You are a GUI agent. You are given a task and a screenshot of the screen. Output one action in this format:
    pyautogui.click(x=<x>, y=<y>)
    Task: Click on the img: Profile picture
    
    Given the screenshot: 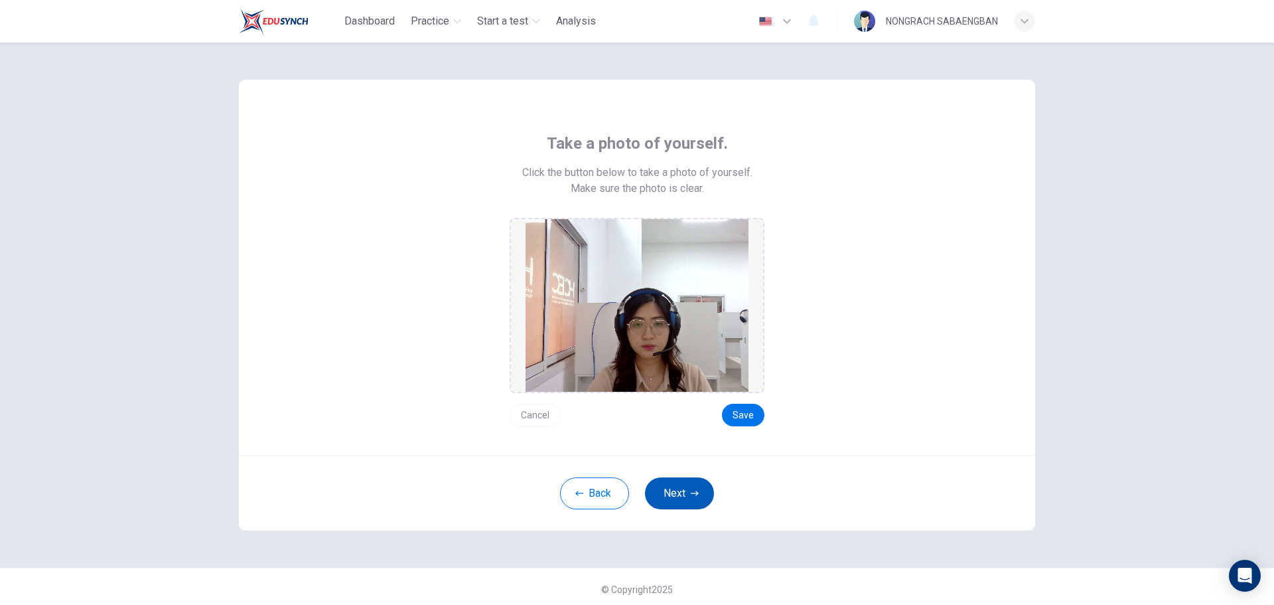 What is the action you would take?
    pyautogui.click(x=865, y=21)
    